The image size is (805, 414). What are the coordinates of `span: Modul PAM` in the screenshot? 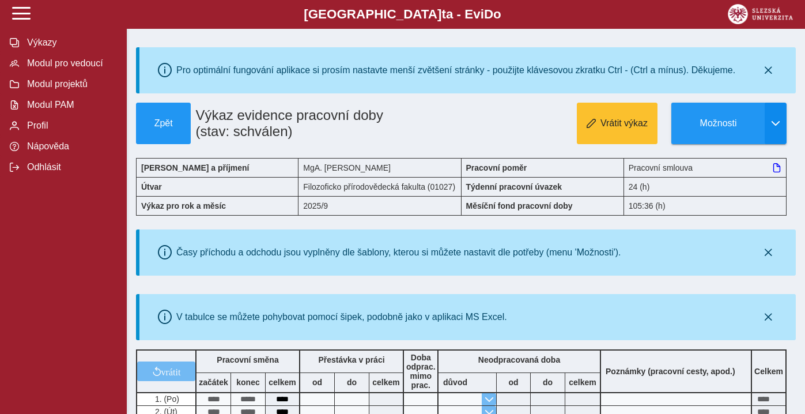 It's located at (70, 105).